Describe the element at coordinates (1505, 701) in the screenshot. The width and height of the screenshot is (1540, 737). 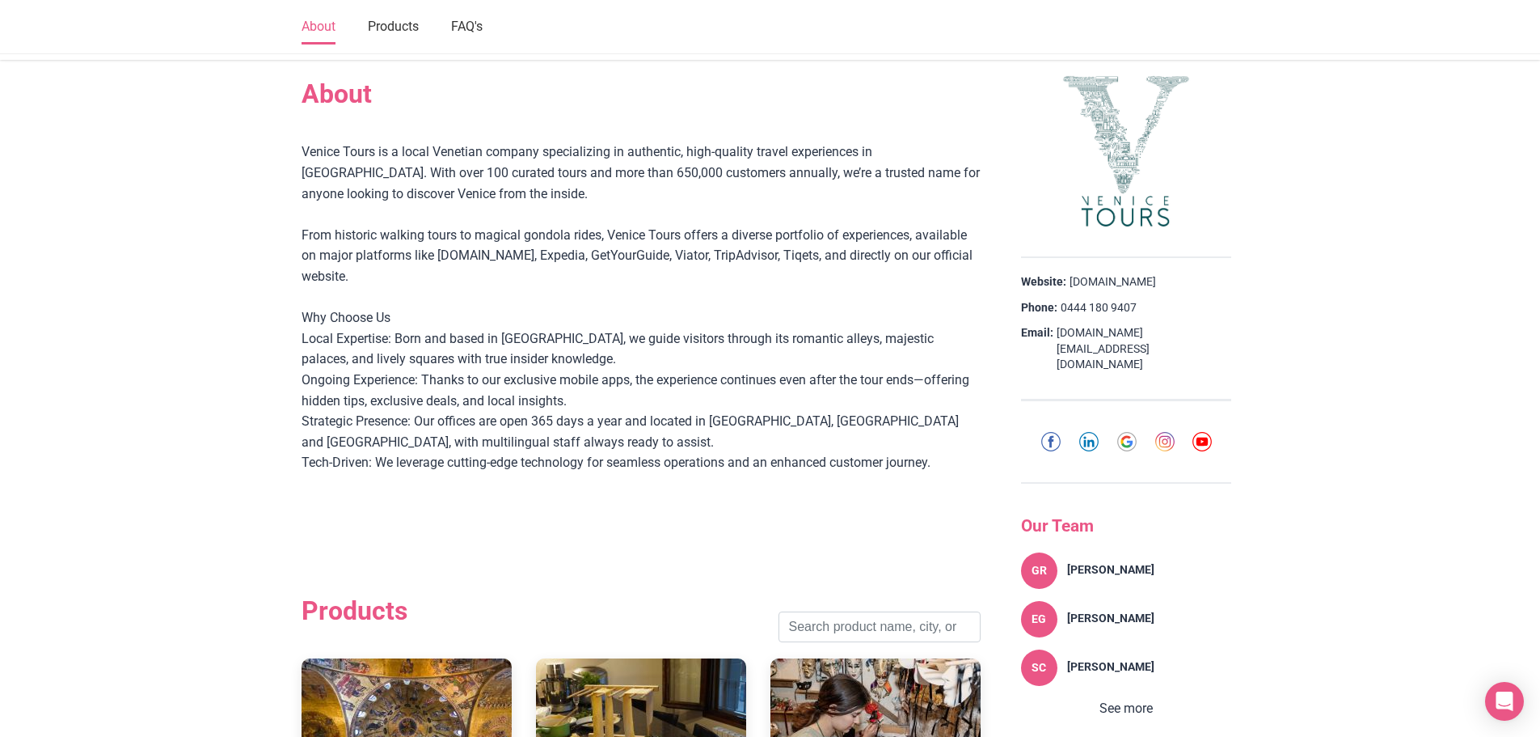
I see `div: Open Intercom Messenger` at that location.